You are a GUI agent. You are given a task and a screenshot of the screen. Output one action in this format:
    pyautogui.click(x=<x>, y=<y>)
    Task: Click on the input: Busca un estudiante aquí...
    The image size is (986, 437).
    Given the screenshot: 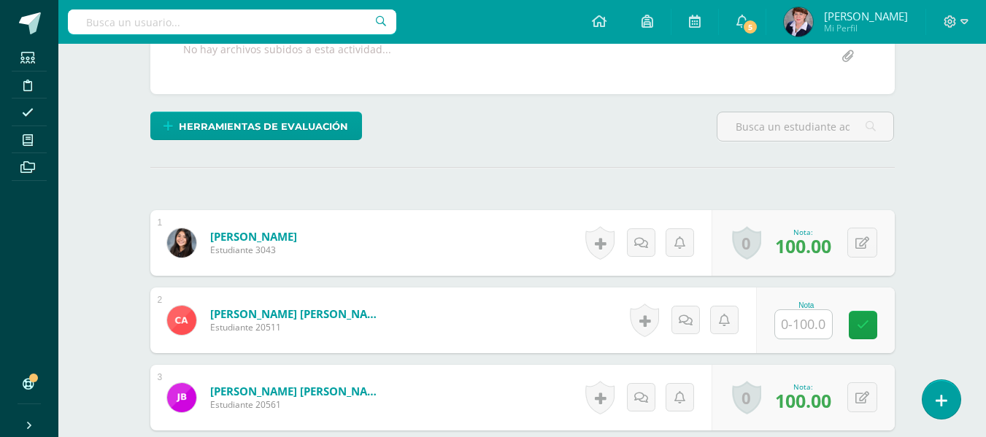 What is the action you would take?
    pyautogui.click(x=805, y=126)
    